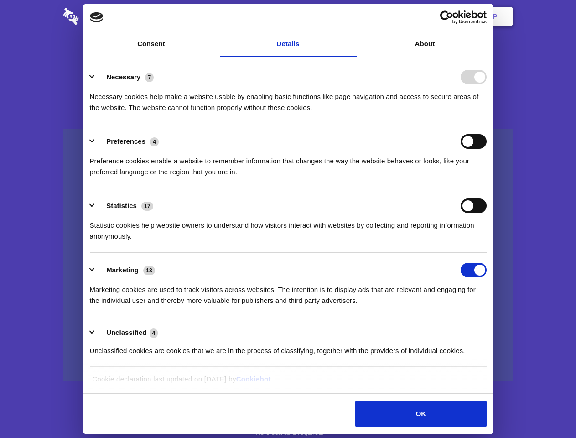 Image resolution: width=576 pixels, height=438 pixels. I want to click on button: Unclassified (4), so click(127, 332).